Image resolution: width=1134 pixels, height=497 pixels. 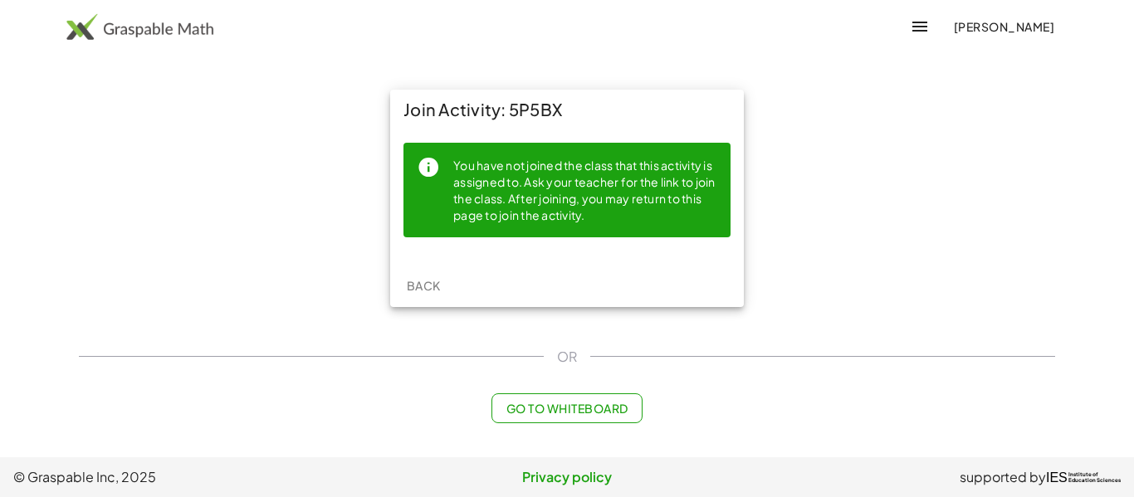 I want to click on span: OR, so click(x=567, y=357).